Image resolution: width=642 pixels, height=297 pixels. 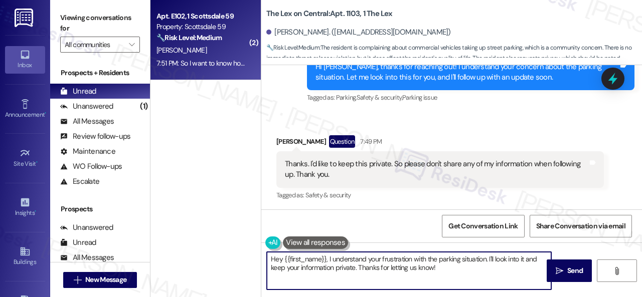 What do you see at coordinates (100, 23) in the screenshot?
I see `label: Viewing conversations for` at bounding box center [100, 23].